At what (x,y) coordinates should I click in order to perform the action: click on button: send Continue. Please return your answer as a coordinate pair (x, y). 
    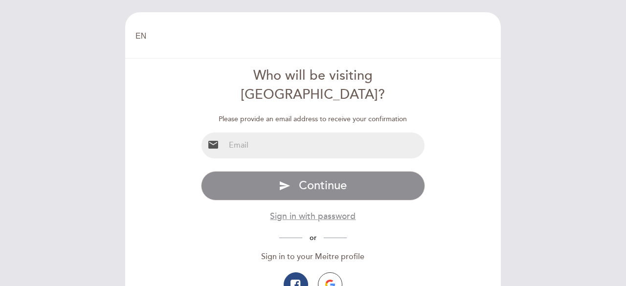
    Looking at the image, I should click on (313, 186).